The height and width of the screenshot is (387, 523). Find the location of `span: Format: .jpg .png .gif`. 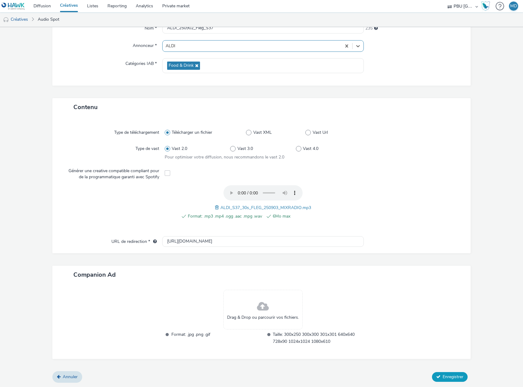

span: Format: .jpg .png .gif is located at coordinates (217, 338).